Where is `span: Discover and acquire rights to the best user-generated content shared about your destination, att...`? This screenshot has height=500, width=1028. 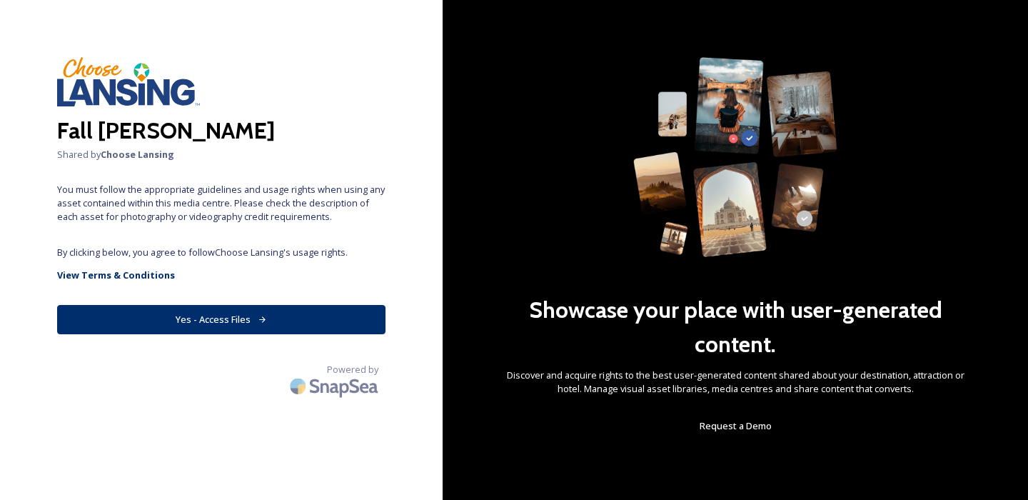
span: Discover and acquire rights to the best user-generated content shared about your destination, att... is located at coordinates (735, 382).